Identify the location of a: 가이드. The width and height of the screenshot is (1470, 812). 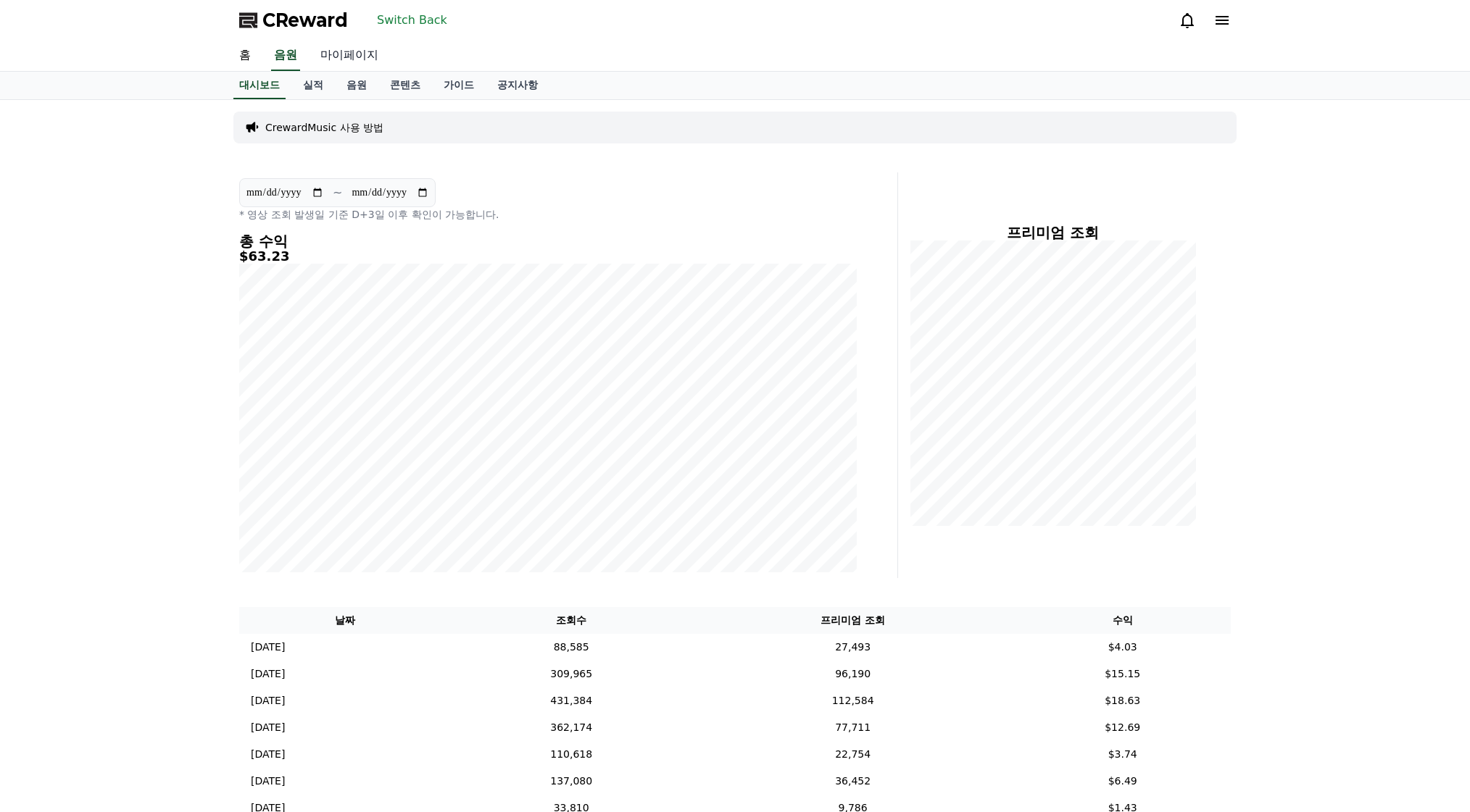
(459, 85).